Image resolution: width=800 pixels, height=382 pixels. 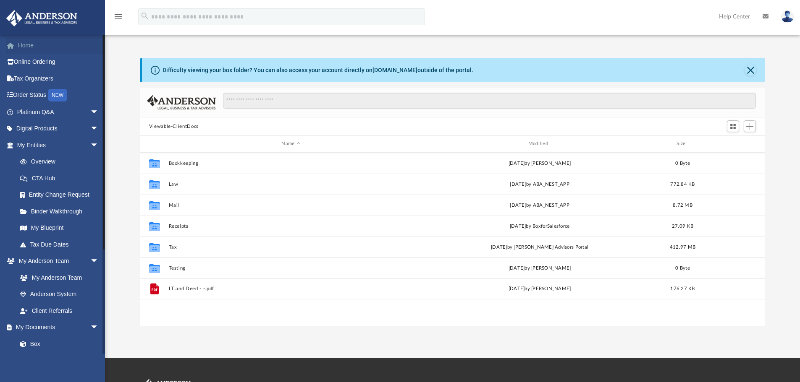 I want to click on button: Law, so click(x=290, y=184).